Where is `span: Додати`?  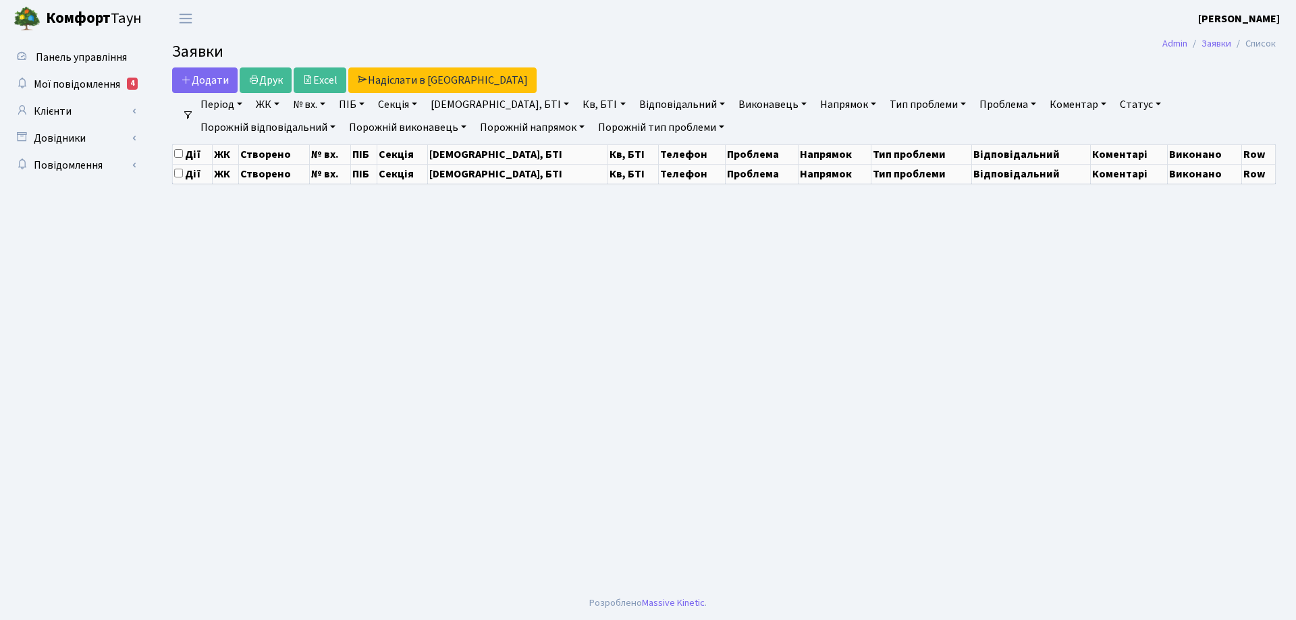
span: Додати is located at coordinates (205, 80).